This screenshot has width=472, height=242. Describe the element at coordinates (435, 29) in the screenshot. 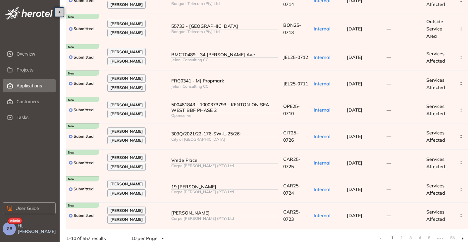

I see `span: Outside Service Area` at that location.